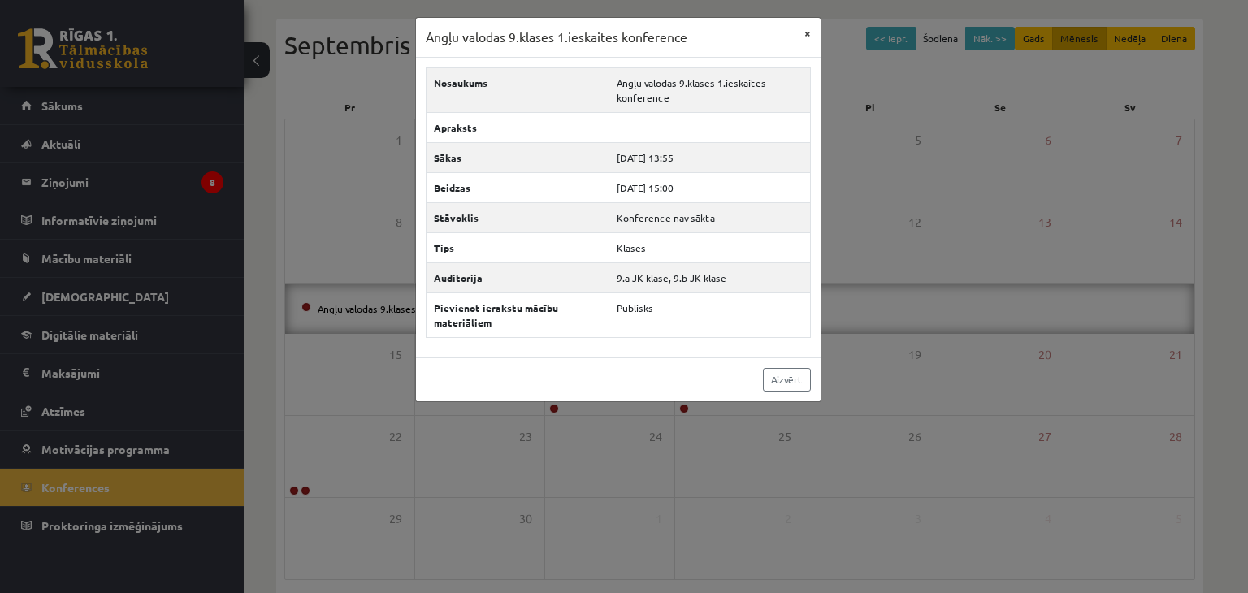 The height and width of the screenshot is (593, 1248). I want to click on td: Klases, so click(709, 247).